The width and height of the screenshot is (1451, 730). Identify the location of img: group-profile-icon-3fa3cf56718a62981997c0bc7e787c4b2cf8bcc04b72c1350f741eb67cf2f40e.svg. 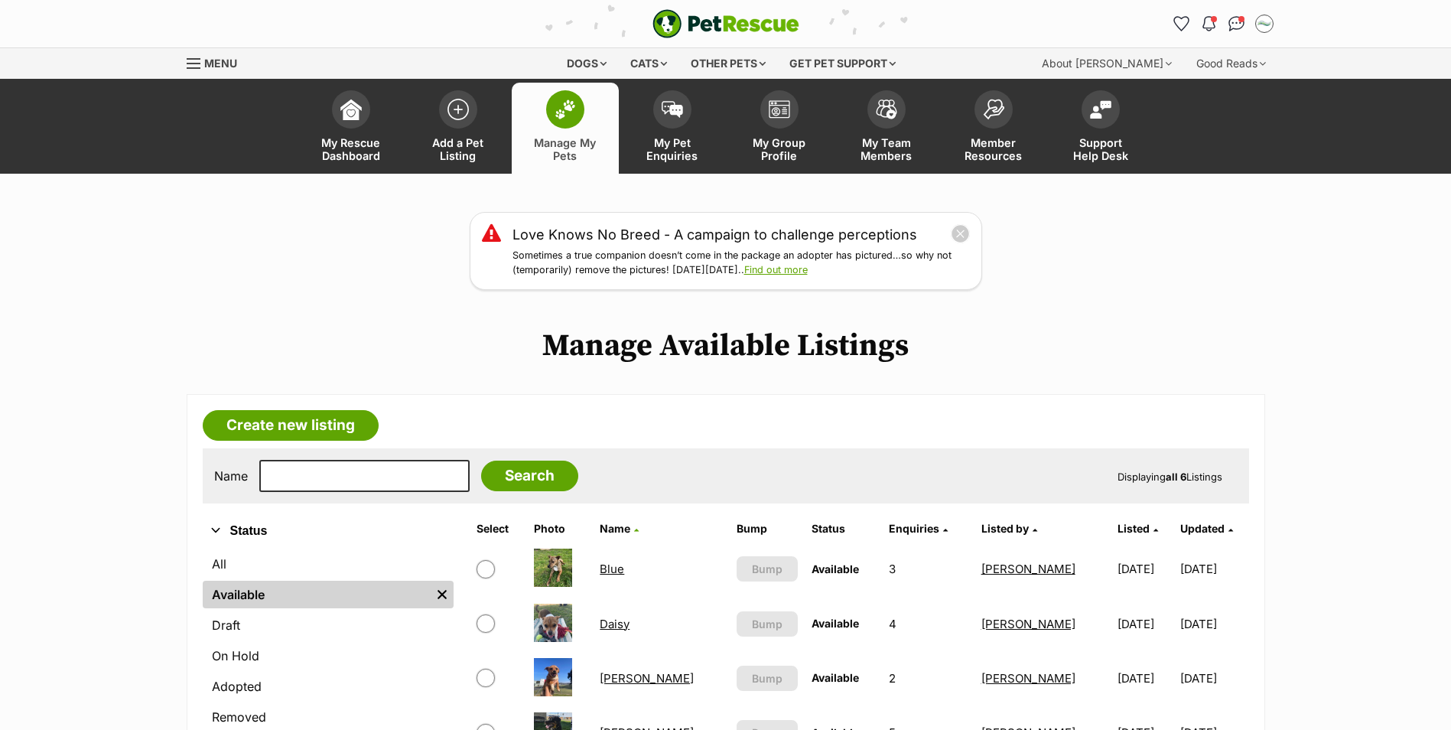
(779, 109).